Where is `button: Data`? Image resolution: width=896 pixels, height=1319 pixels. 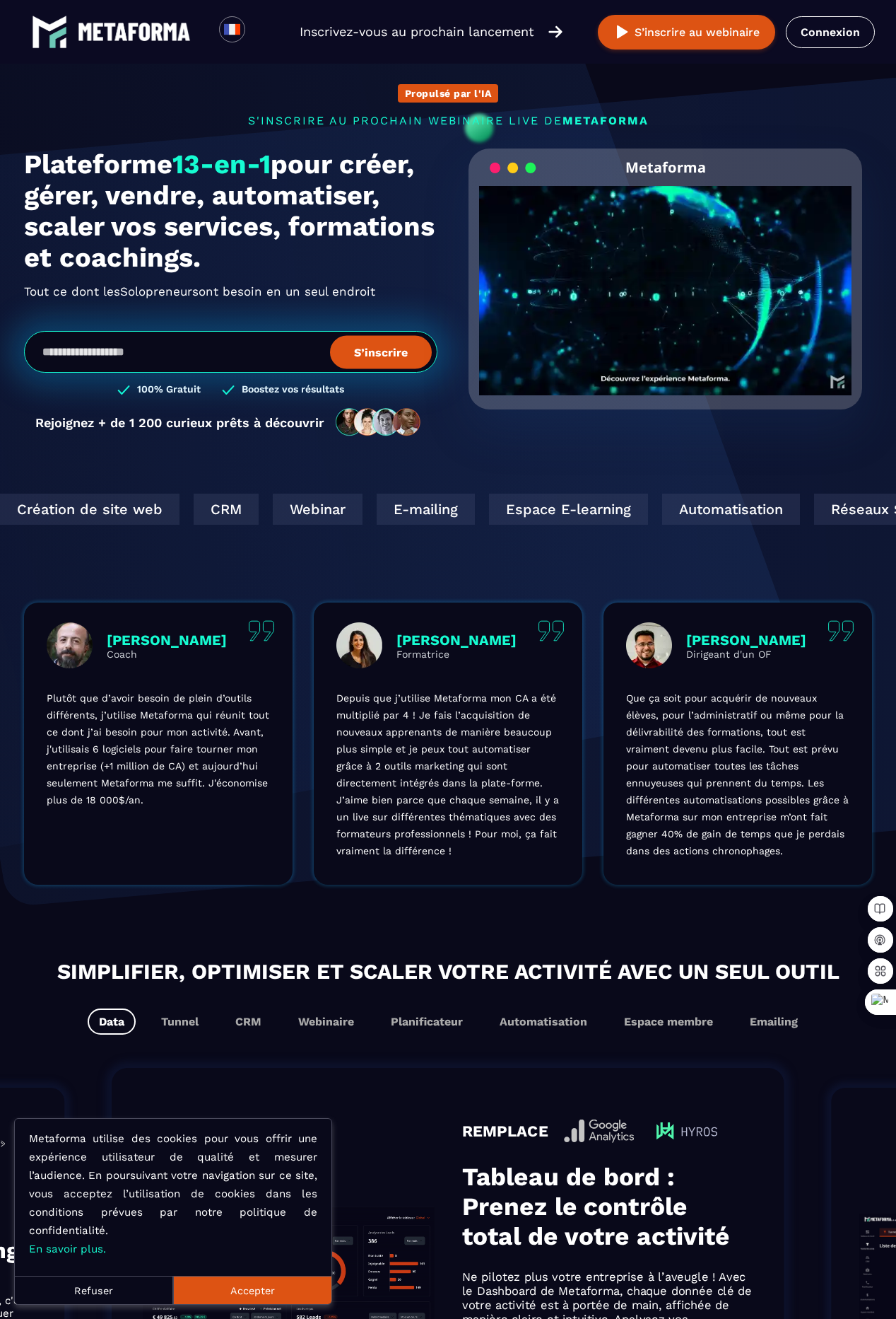
button: Data is located at coordinates (112, 1021).